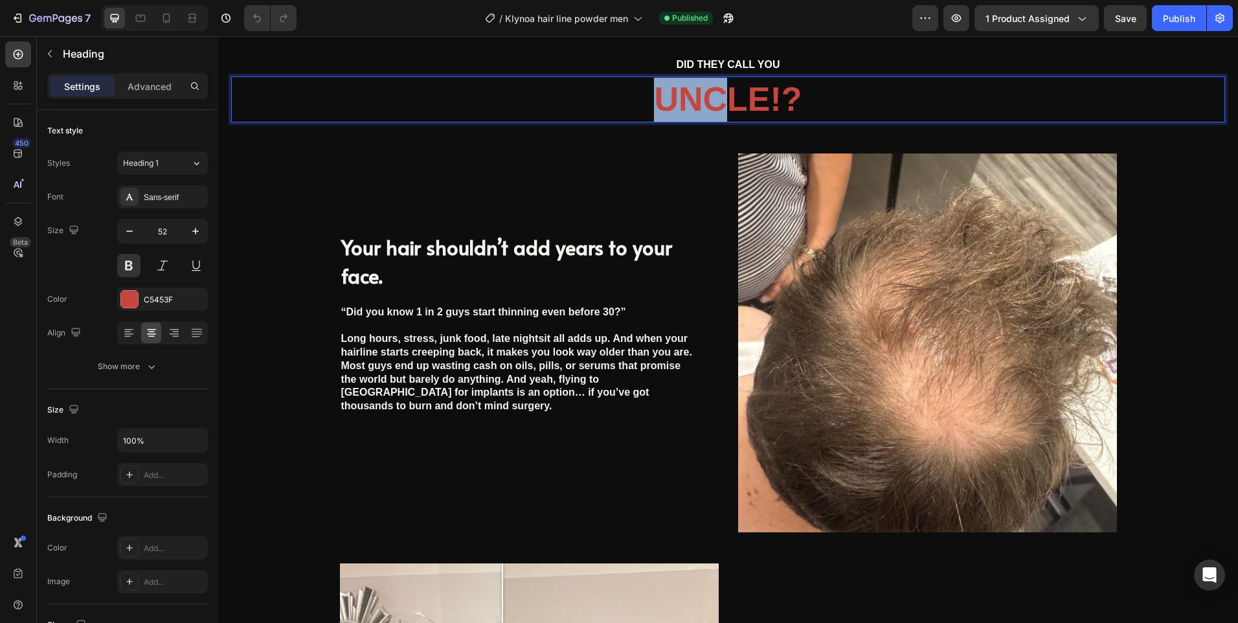  What do you see at coordinates (21, 143) in the screenshot?
I see `div: 450` at bounding box center [21, 143].